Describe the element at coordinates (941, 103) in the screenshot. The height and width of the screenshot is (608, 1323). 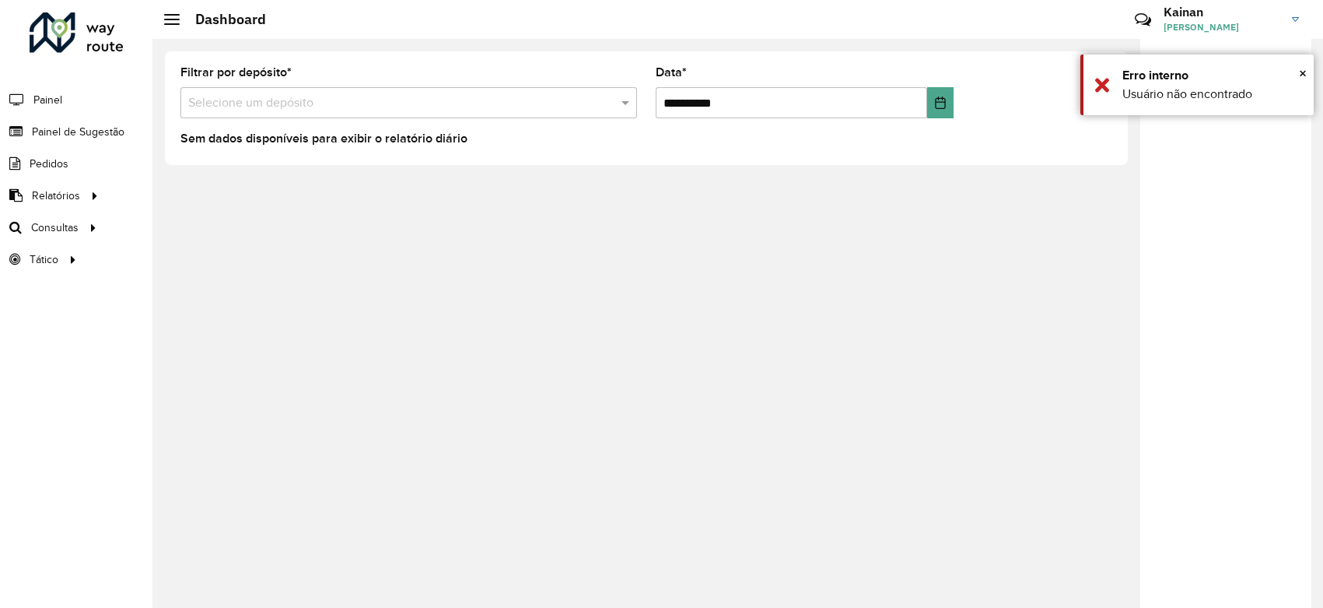
I see `button: Choose Date` at that location.